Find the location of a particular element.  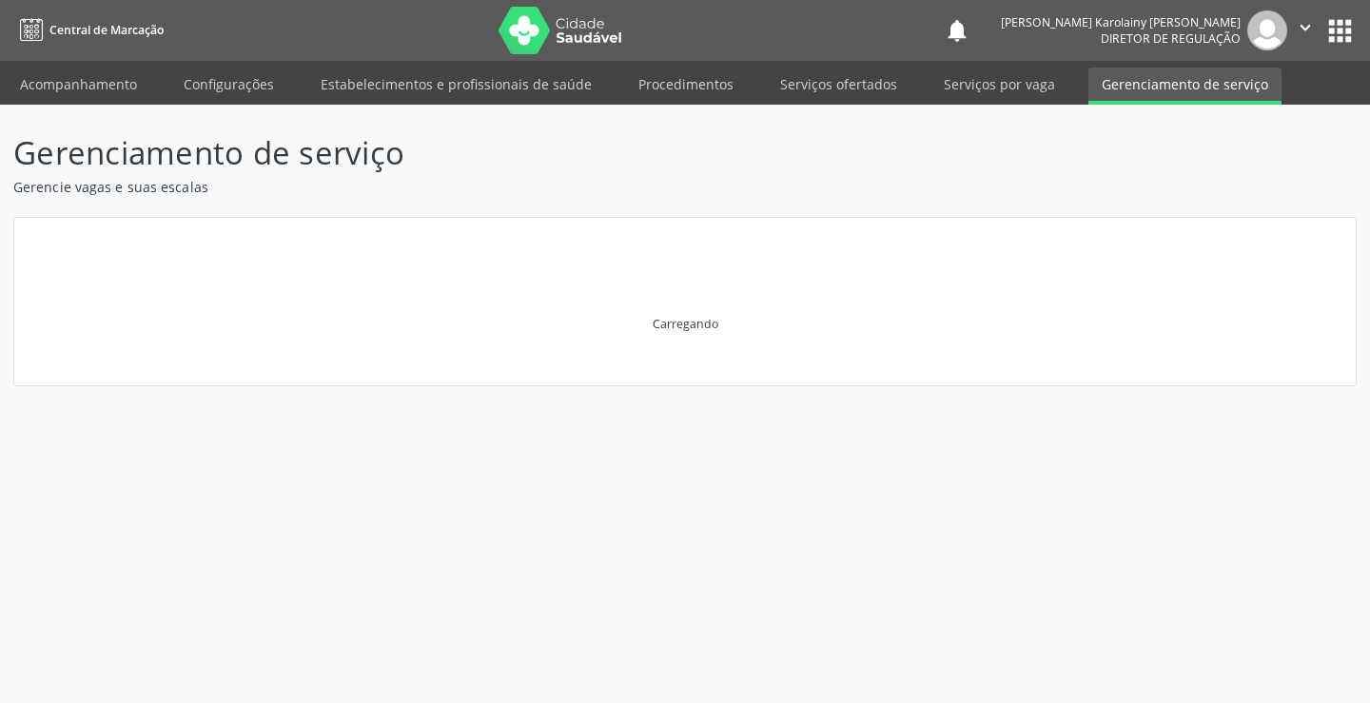

p: Gerencie vagas e suas escalas is located at coordinates (483, 186).